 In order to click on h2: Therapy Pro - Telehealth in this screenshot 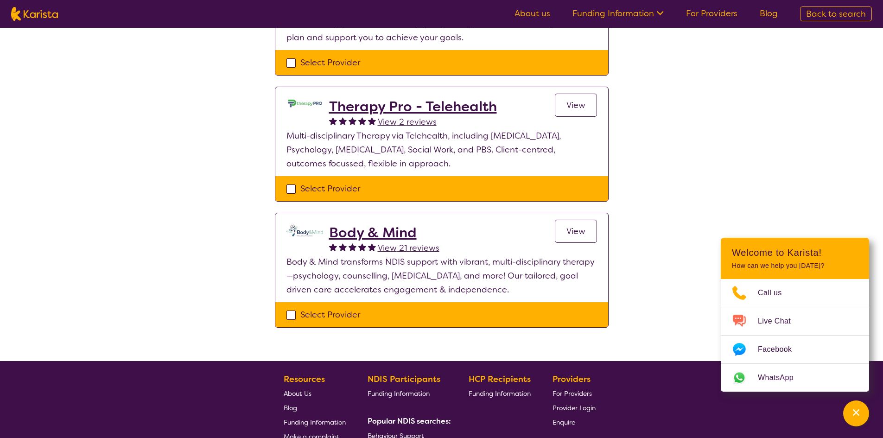, I will do `click(413, 107)`.